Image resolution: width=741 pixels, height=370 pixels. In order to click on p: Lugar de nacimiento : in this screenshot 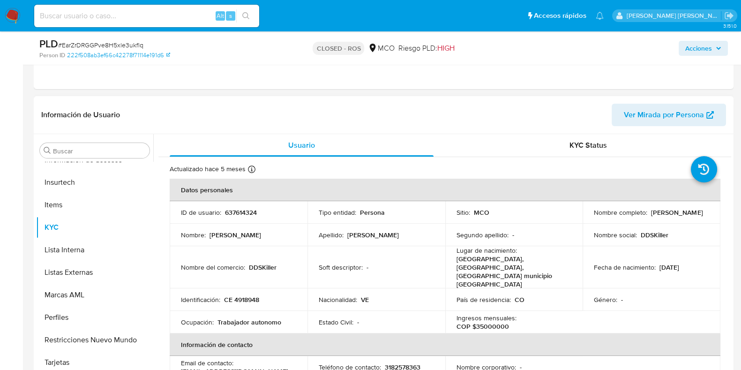, I will do `click(486, 250)`.